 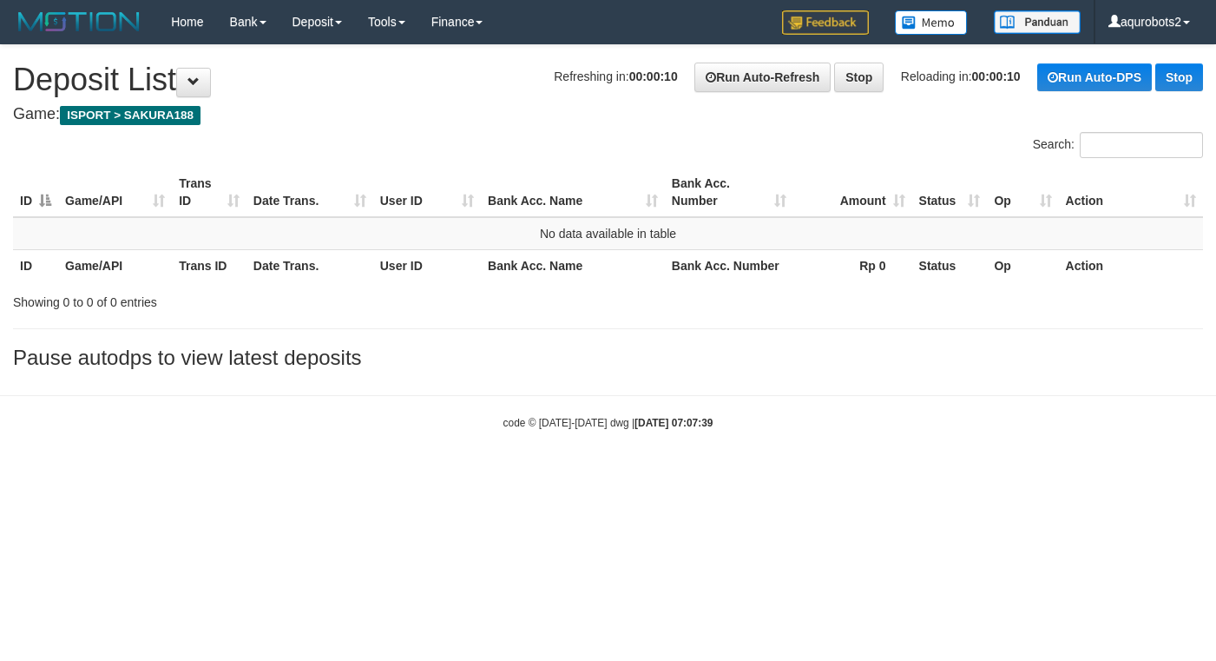 I want to click on th: Bank Acc. Number: activate to sort column ascending, so click(x=729, y=192).